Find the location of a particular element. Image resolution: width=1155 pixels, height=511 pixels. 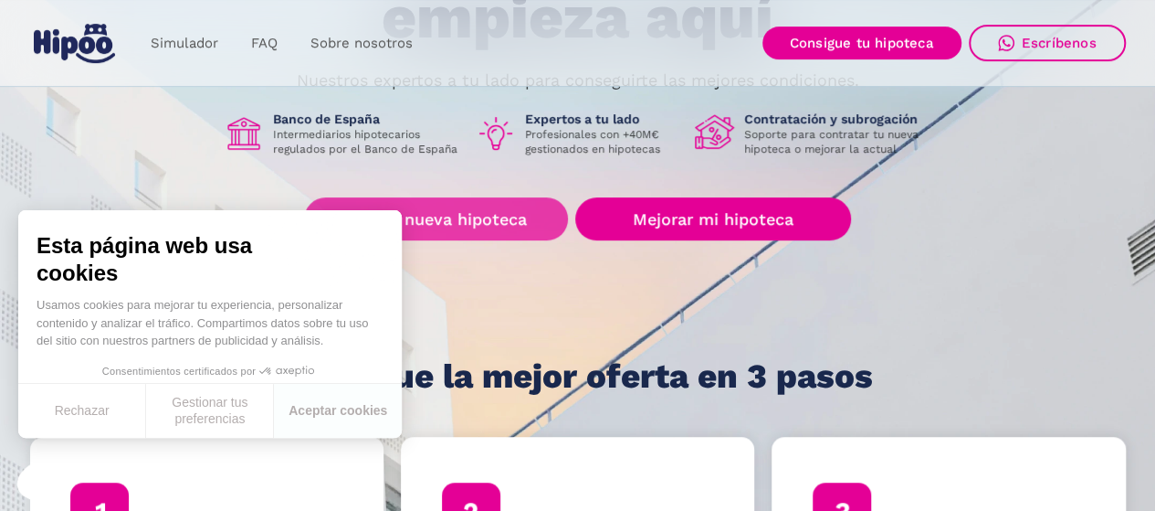

p: Nuestros expertos a tu lado para conseguirte las mejores condiciones. is located at coordinates (578, 80).